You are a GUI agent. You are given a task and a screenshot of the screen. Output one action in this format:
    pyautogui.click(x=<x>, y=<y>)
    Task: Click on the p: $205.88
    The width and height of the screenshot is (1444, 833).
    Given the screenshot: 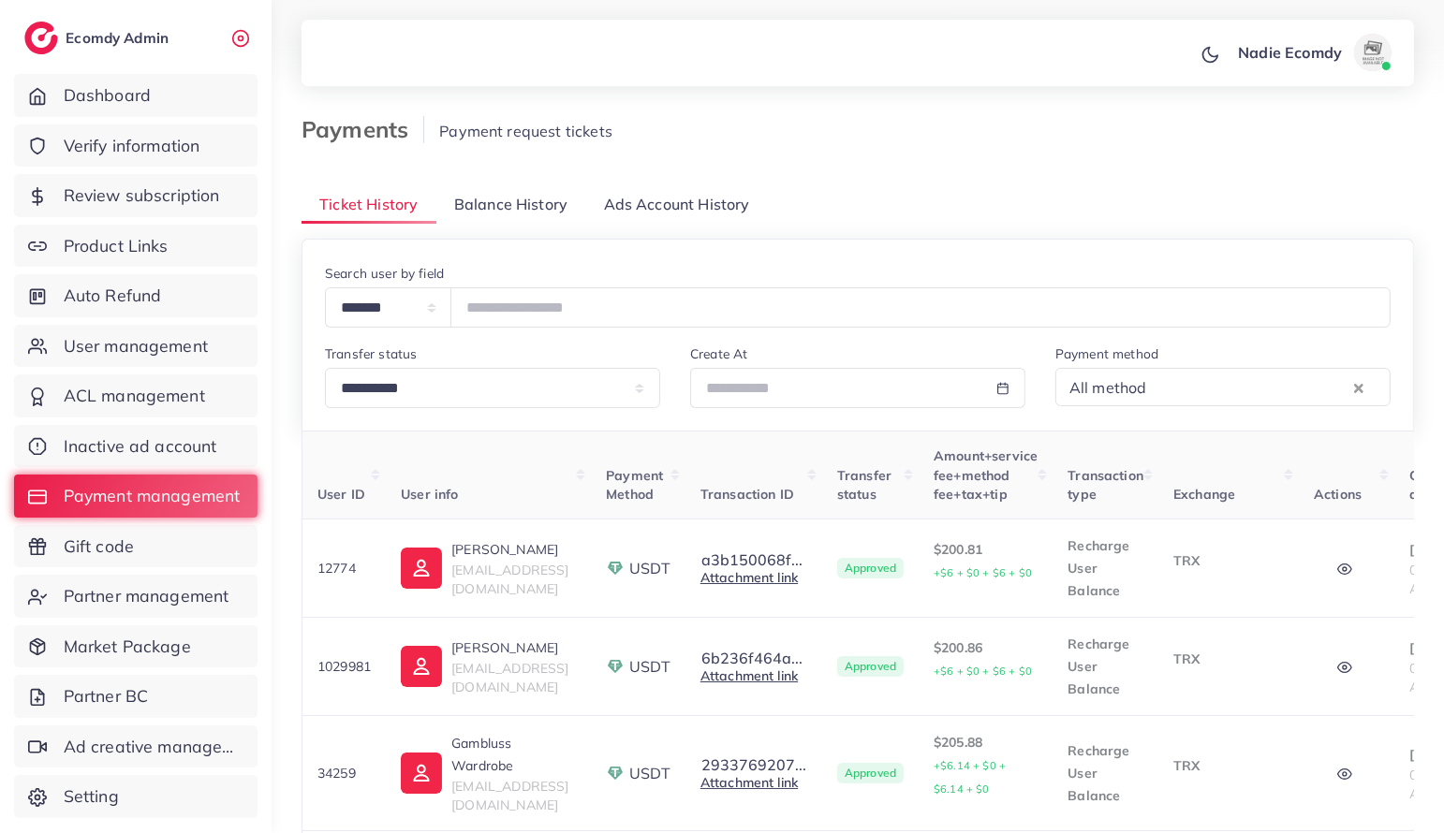 What is the action you would take?
    pyautogui.click(x=985, y=766)
    